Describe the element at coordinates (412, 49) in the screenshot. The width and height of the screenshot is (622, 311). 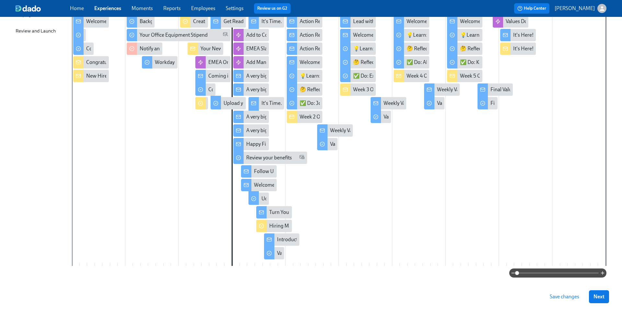
I see `div: 🤔 Reflect: How Your Work Contributes` at that location.